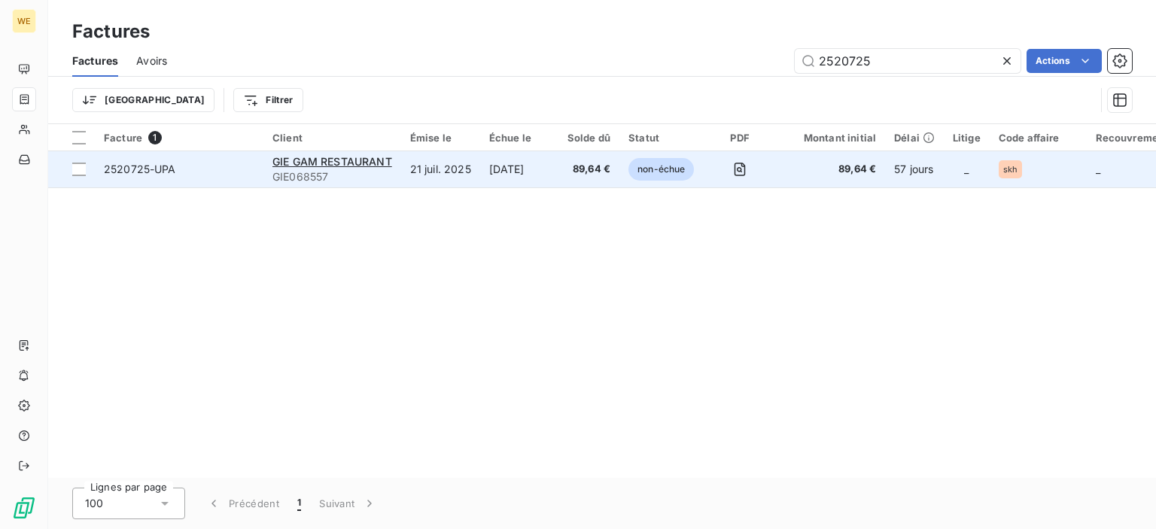 This screenshot has height=529, width=1156. Describe the element at coordinates (661, 138) in the screenshot. I see `div: Statut` at that location.